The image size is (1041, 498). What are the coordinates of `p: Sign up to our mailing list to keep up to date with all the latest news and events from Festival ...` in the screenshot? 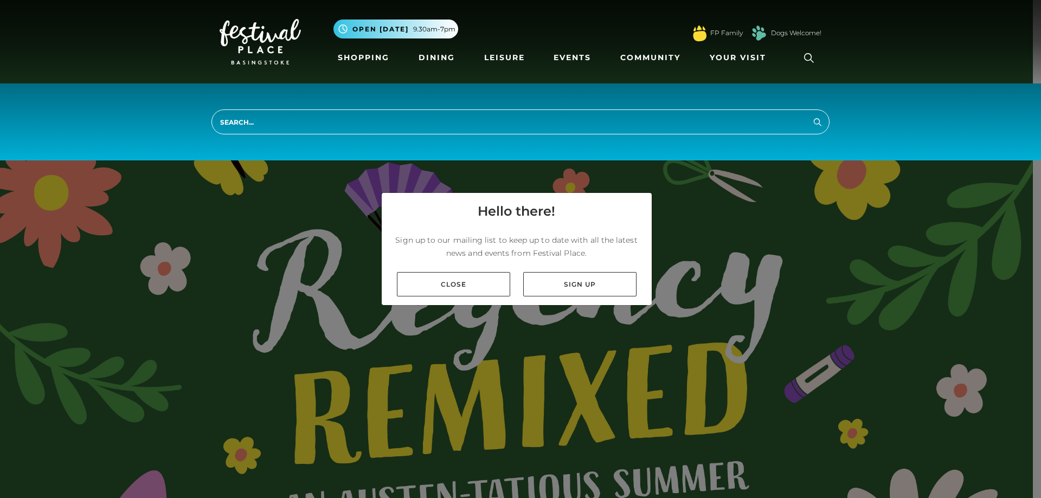 It's located at (517, 247).